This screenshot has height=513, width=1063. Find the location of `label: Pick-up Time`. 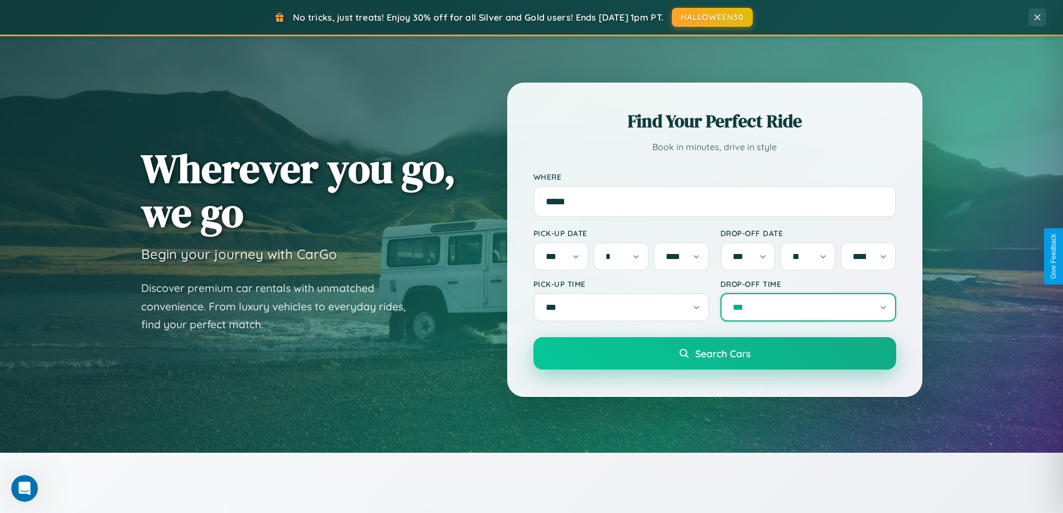

label: Pick-up Time is located at coordinates (621, 283).